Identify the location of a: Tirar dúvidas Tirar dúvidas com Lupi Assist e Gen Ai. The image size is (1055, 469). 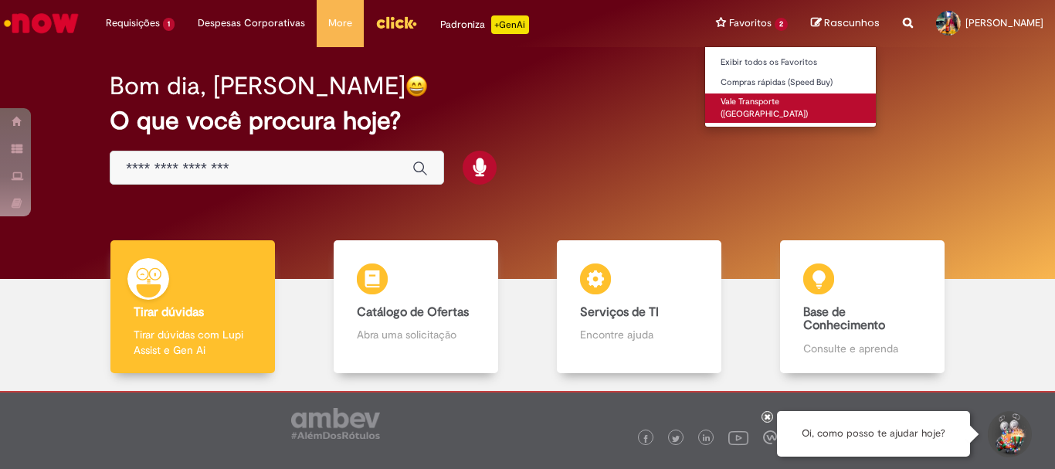
(192, 307).